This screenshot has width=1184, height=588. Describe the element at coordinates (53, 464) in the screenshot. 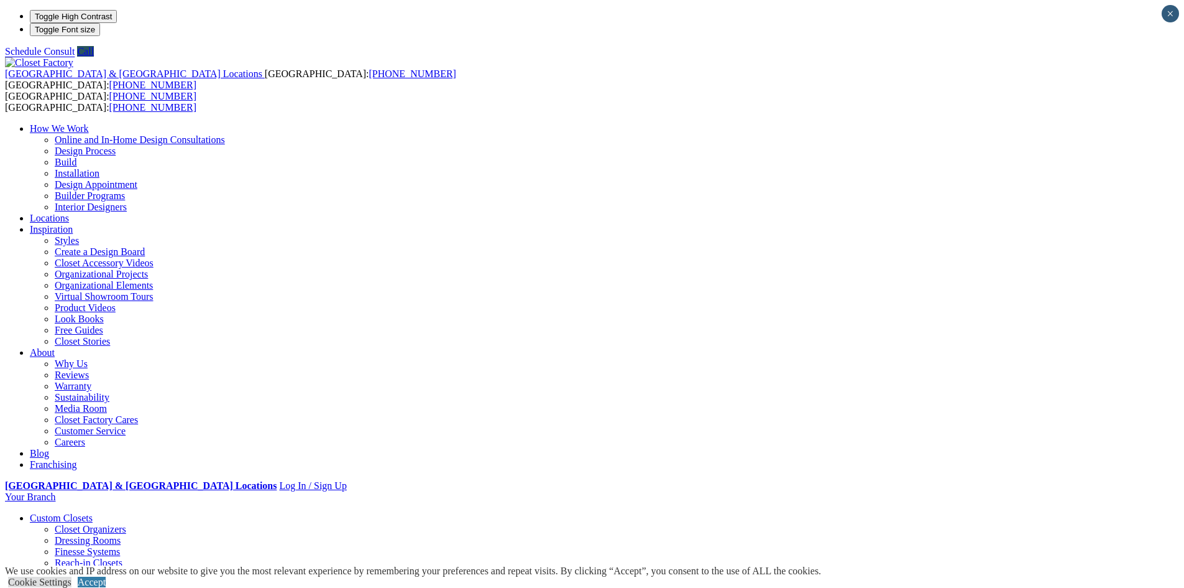

I see `a: Franchising` at that location.